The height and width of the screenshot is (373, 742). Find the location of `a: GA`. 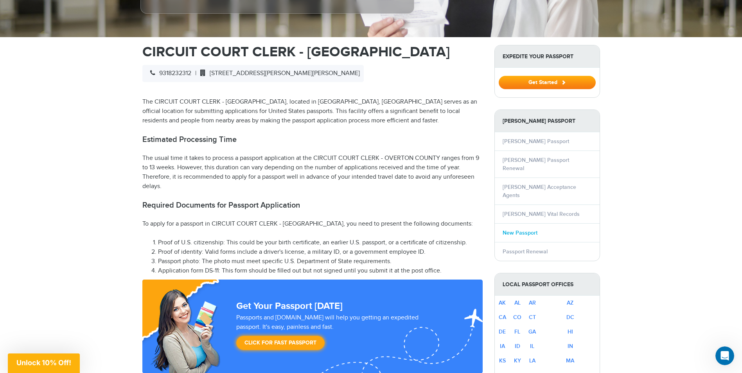

a: GA is located at coordinates (532, 332).